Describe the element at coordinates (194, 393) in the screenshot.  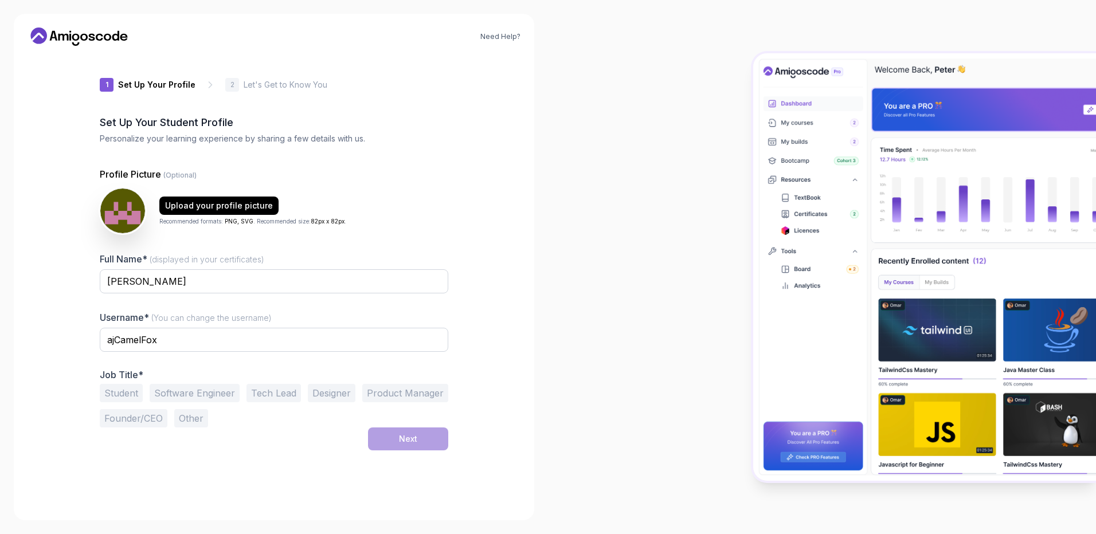
I see `button: Software Engineer` at that location.